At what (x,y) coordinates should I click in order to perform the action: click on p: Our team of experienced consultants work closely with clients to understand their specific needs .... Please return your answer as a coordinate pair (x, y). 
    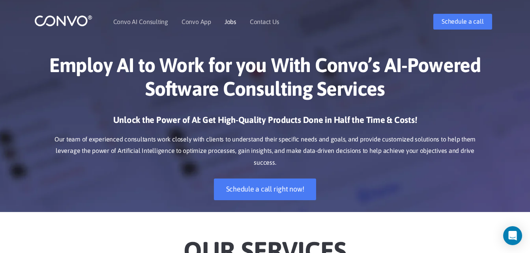
    Looking at the image, I should click on (265, 151).